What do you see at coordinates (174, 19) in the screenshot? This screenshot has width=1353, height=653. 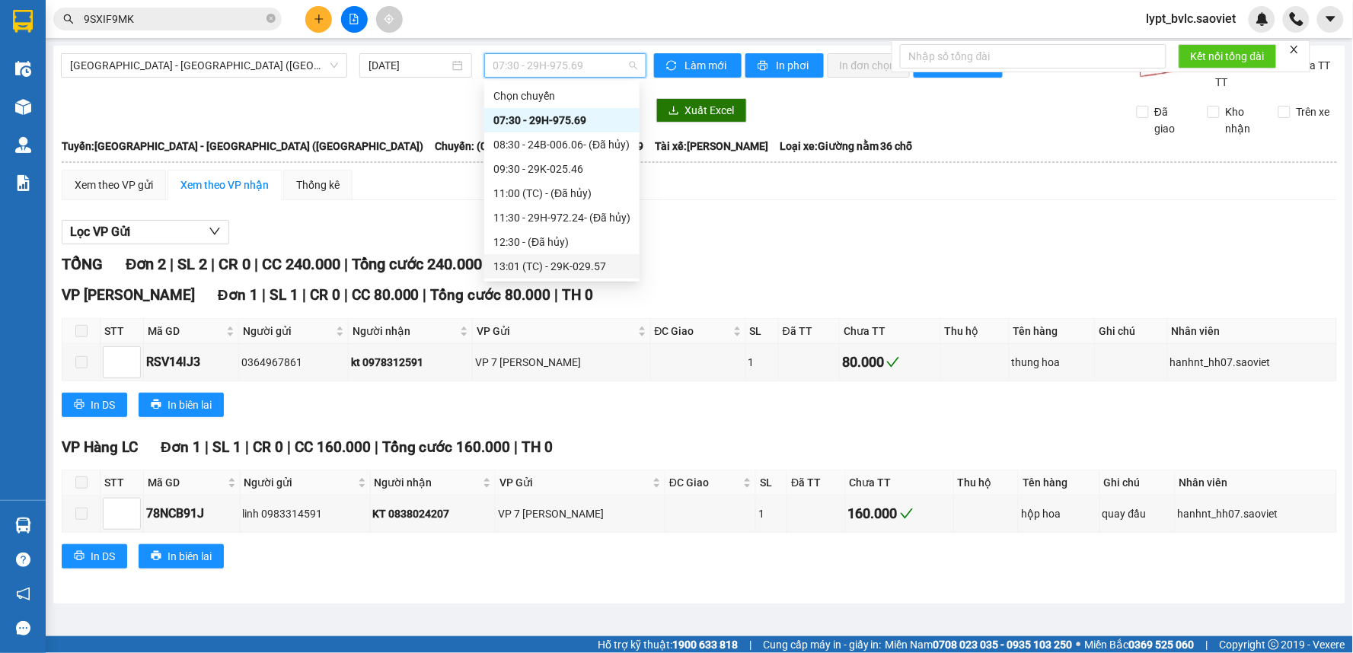 I see `input: Tìm tên, số ĐT hoặc mã đơn` at bounding box center [174, 19].